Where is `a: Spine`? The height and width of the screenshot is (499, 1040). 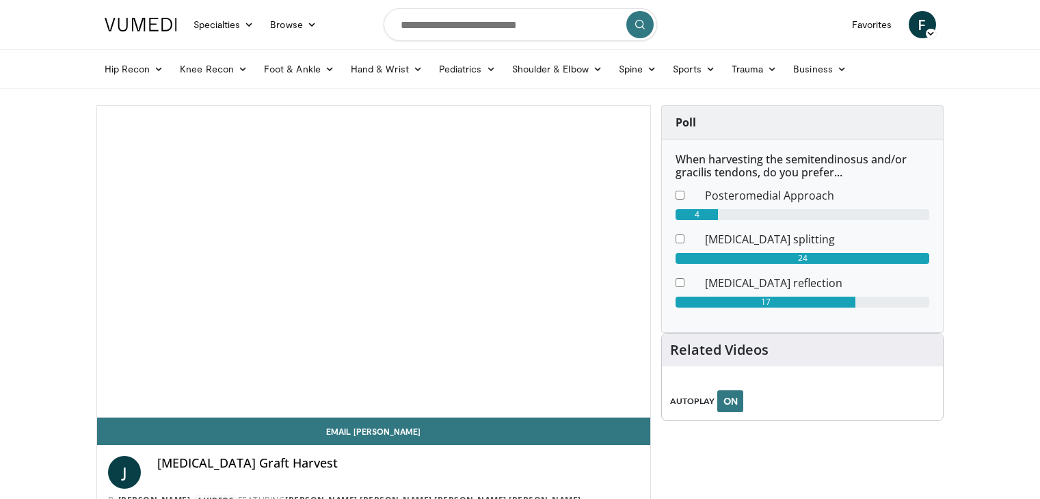 a: Spine is located at coordinates (637, 69).